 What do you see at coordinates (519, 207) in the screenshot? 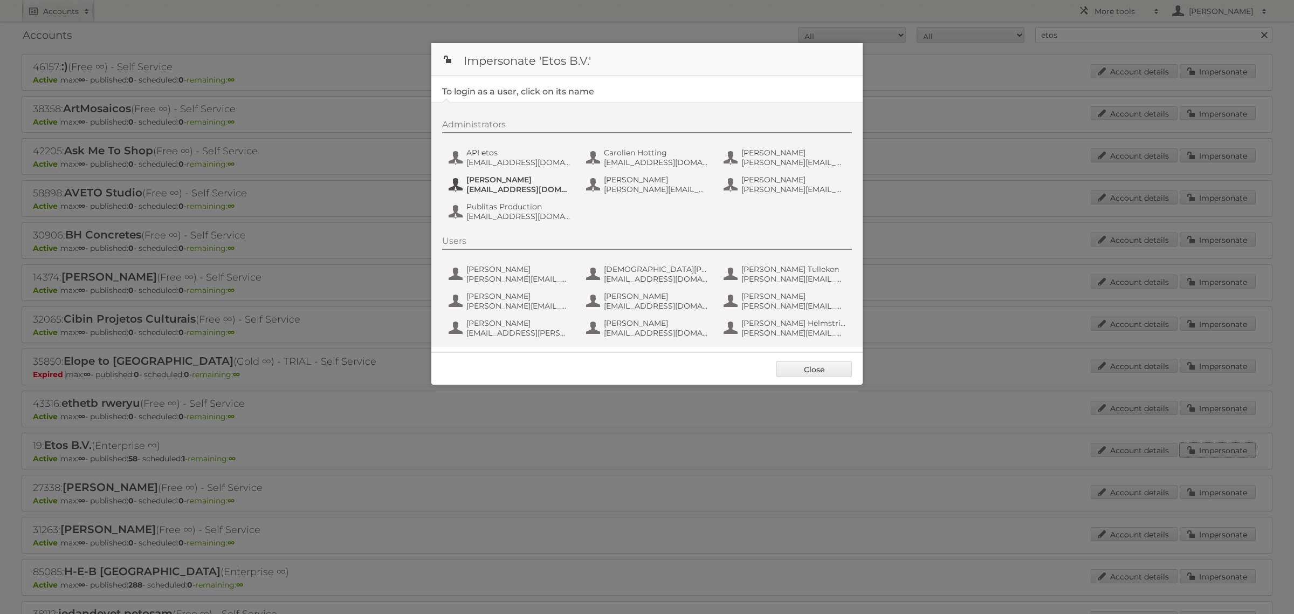
I see `span: Publitas Production` at bounding box center [519, 207].